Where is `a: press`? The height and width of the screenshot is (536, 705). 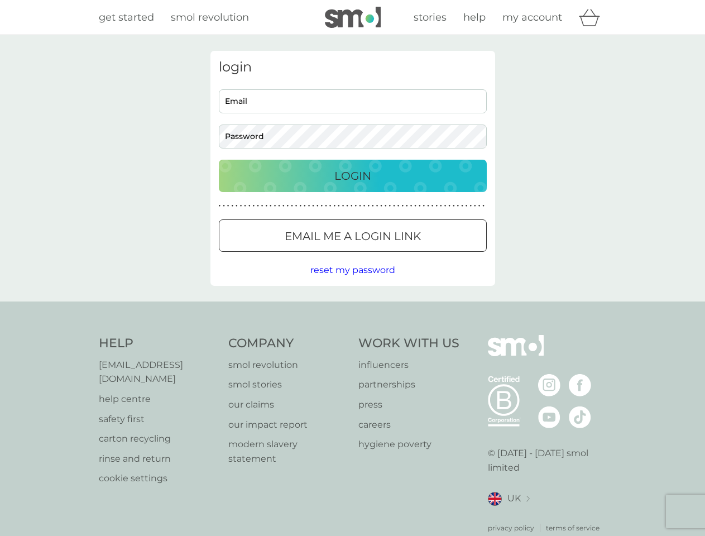 a: press is located at coordinates (409, 405).